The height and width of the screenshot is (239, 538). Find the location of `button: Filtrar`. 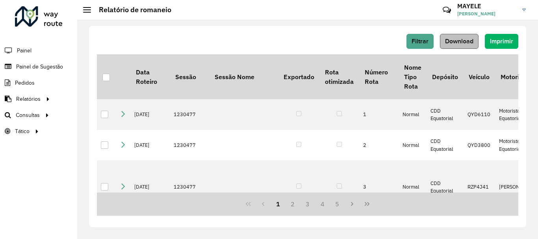

button: Filtrar is located at coordinates (420, 41).